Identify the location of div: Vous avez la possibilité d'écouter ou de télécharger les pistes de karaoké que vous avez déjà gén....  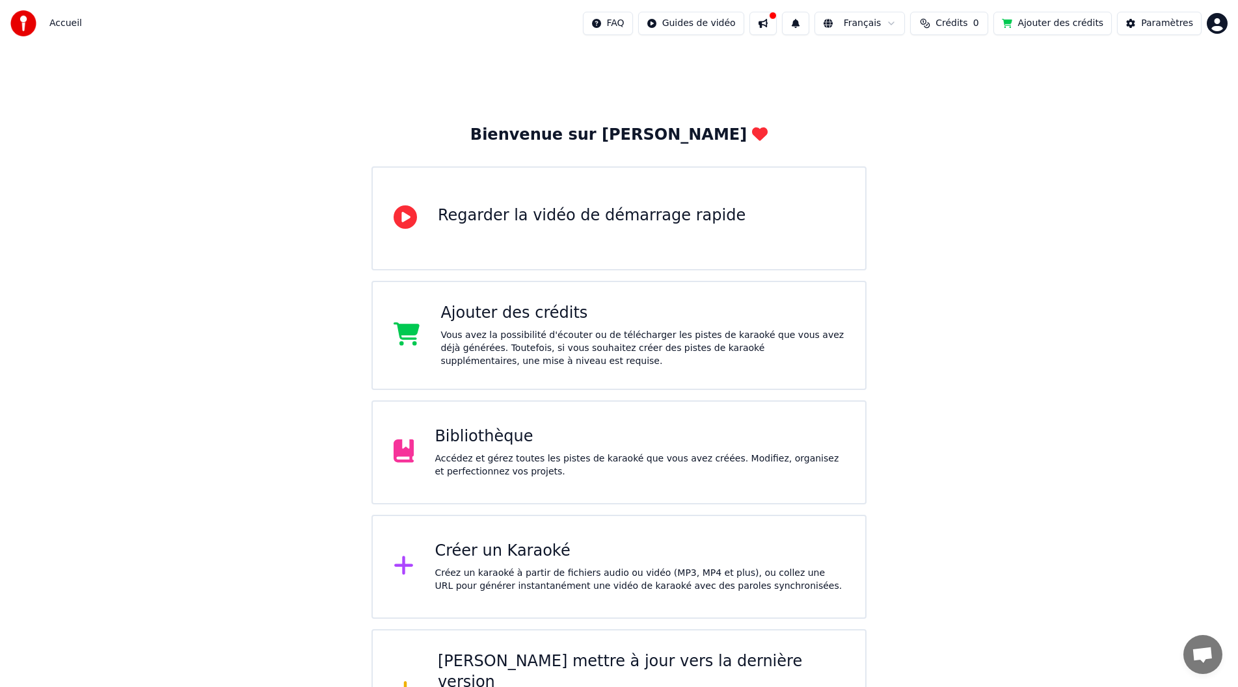
(642, 349).